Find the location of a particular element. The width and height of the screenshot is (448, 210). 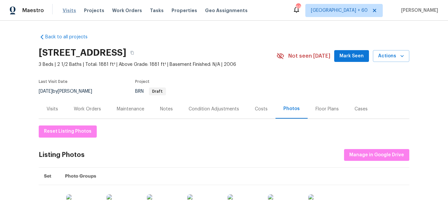

span: Actions is located at coordinates (391, 56).